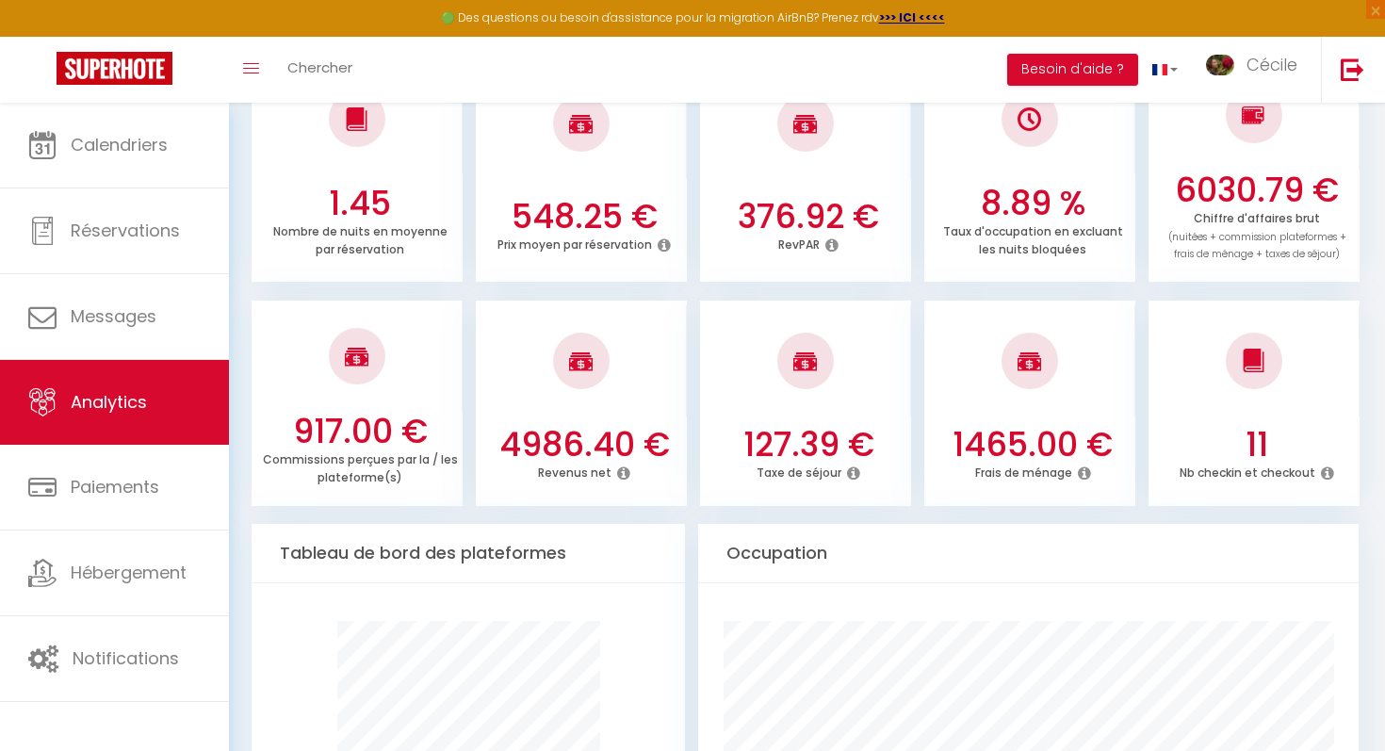 Image resolution: width=1385 pixels, height=751 pixels. Describe the element at coordinates (360, 432) in the screenshot. I see `h3: 917.00 €` at that location.